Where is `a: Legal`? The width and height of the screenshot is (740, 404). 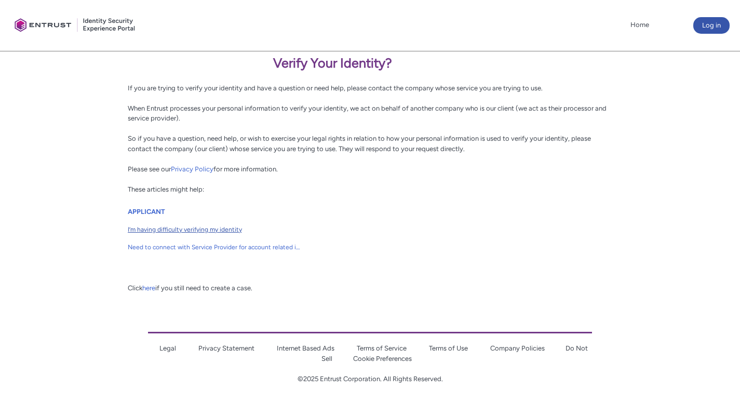
a: Legal is located at coordinates (168, 348).